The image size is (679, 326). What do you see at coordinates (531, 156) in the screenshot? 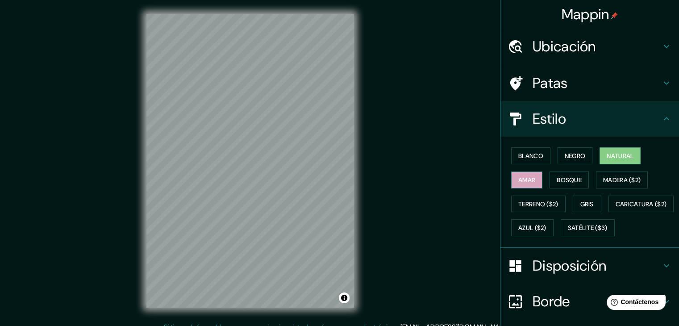
I see `button: Blanco` at bounding box center [531, 156].